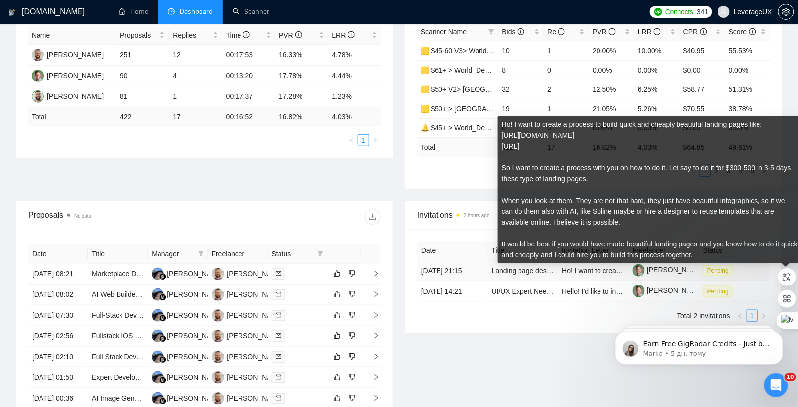  Describe the element at coordinates (118, 357) in the screenshot. I see `td: Full Stack Developer Needed for Innovative Web Project` at that location.